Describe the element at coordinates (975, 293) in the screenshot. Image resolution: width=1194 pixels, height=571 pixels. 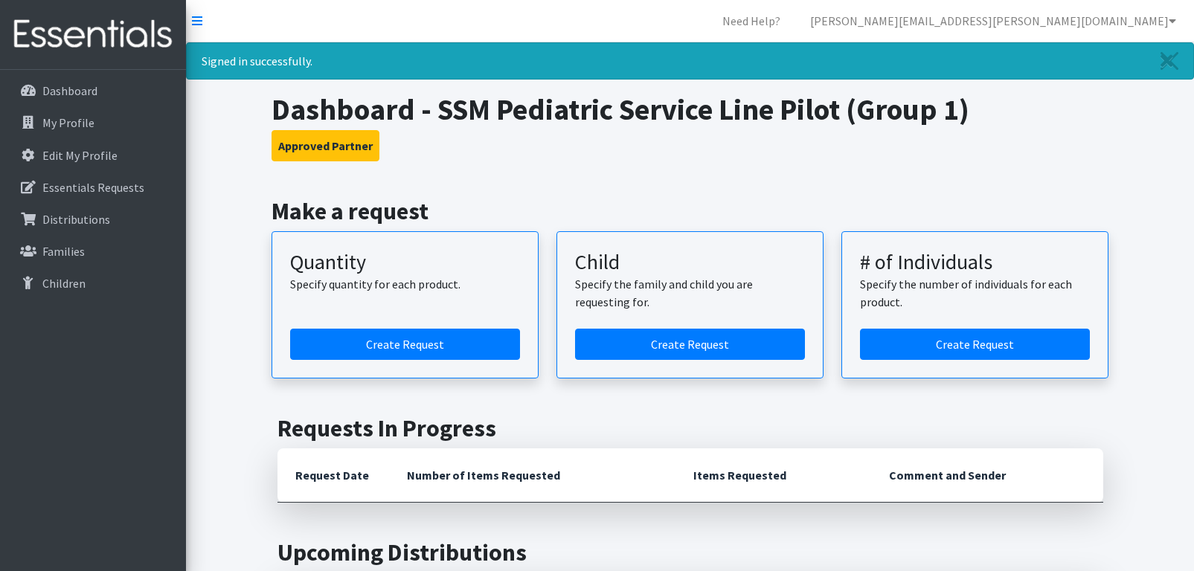
I see `p: Specify the number of individuals for each product.` at that location.